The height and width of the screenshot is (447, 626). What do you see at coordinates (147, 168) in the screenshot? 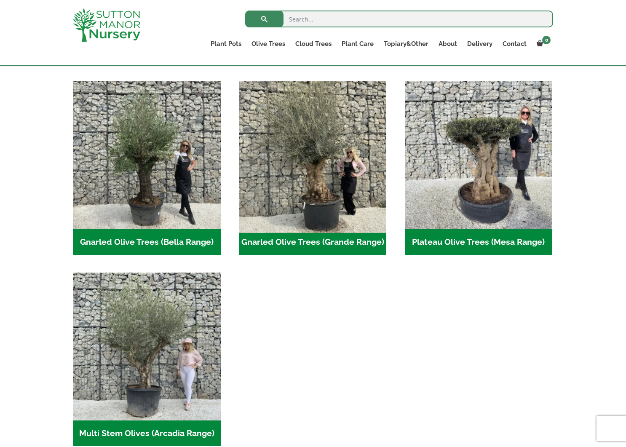
I see `a: Visit product category Gnarled Olive Trees (Bella Range)` at bounding box center [147, 168].